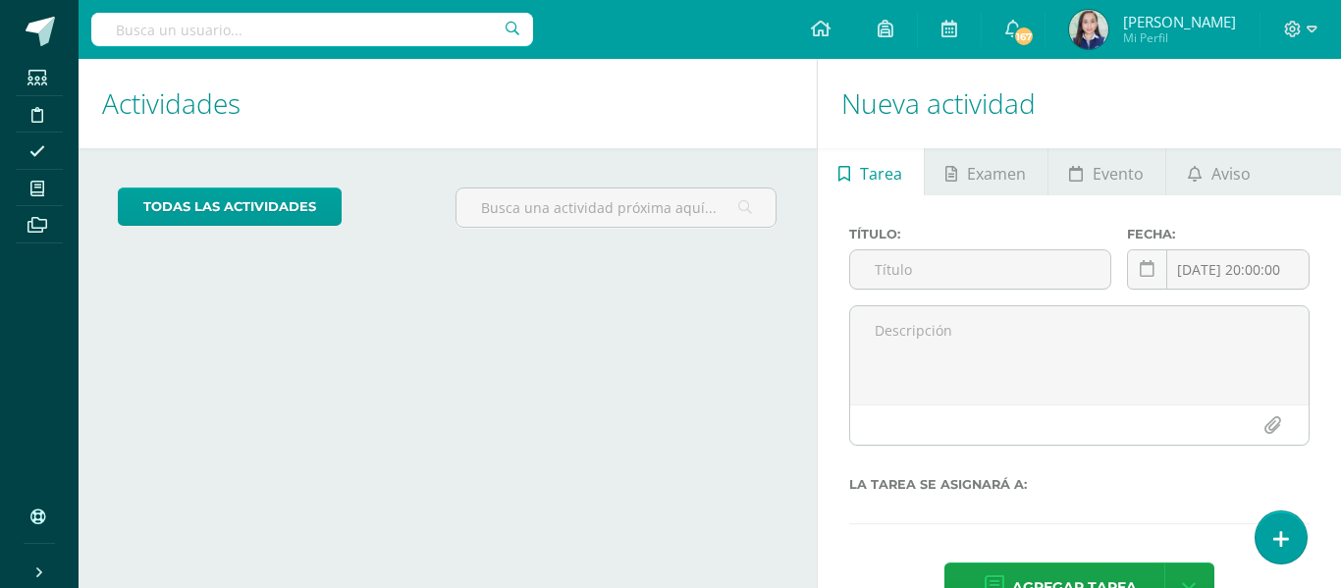  I want to click on a: Evento, so click(1106, 172).